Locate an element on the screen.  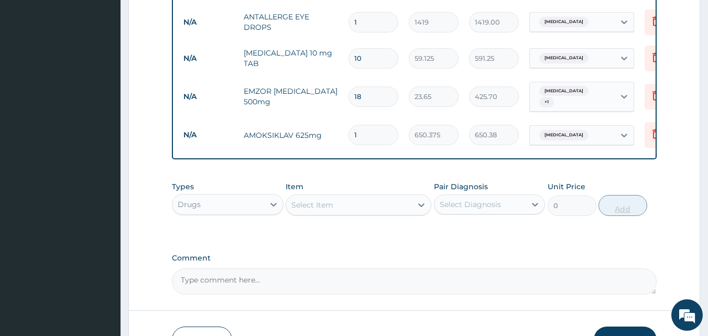
div: Drugs is located at coordinates (189, 204).